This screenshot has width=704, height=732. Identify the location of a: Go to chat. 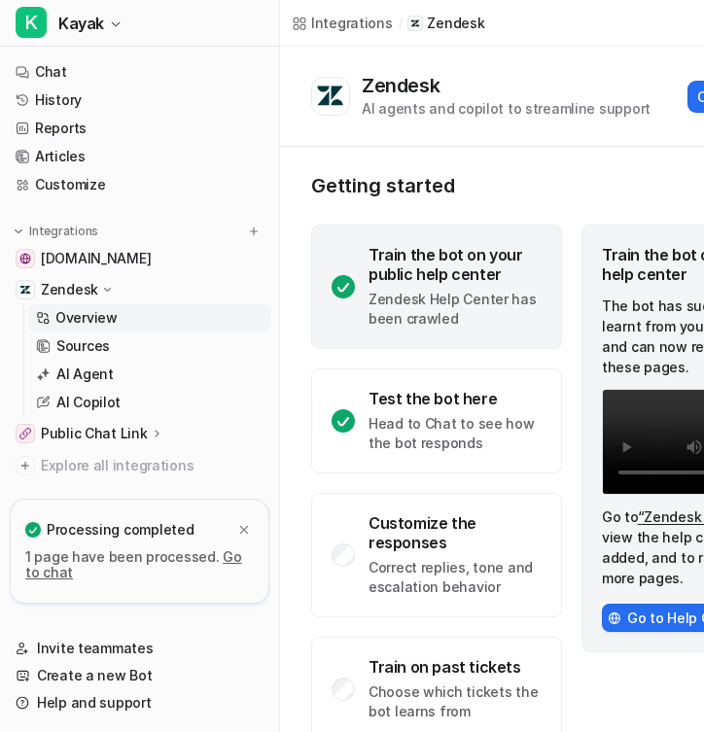
(133, 564).